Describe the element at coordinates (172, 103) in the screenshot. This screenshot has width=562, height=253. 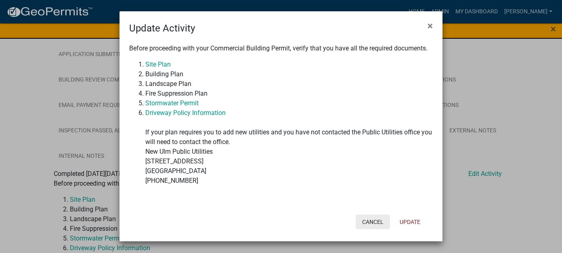
I see `a: Stormwater Permit` at that location.